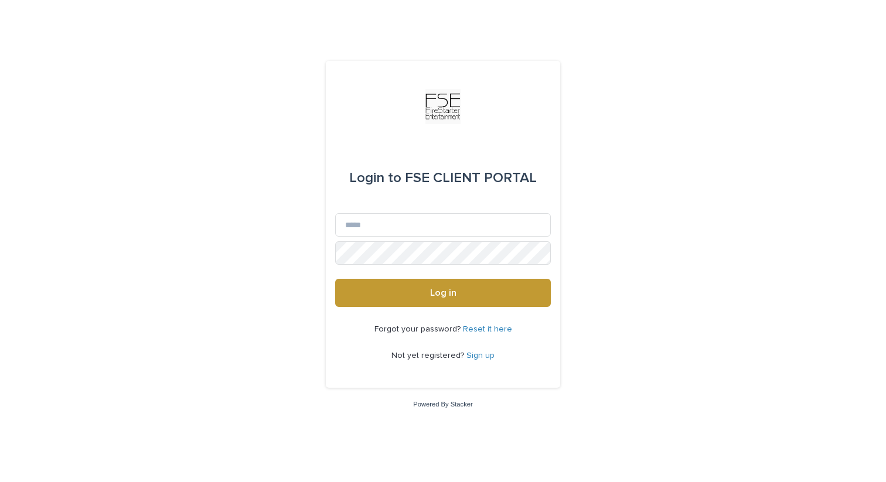 This screenshot has width=886, height=482. What do you see at coordinates (442, 404) in the screenshot?
I see `a: Powered By Stacker` at bounding box center [442, 404].